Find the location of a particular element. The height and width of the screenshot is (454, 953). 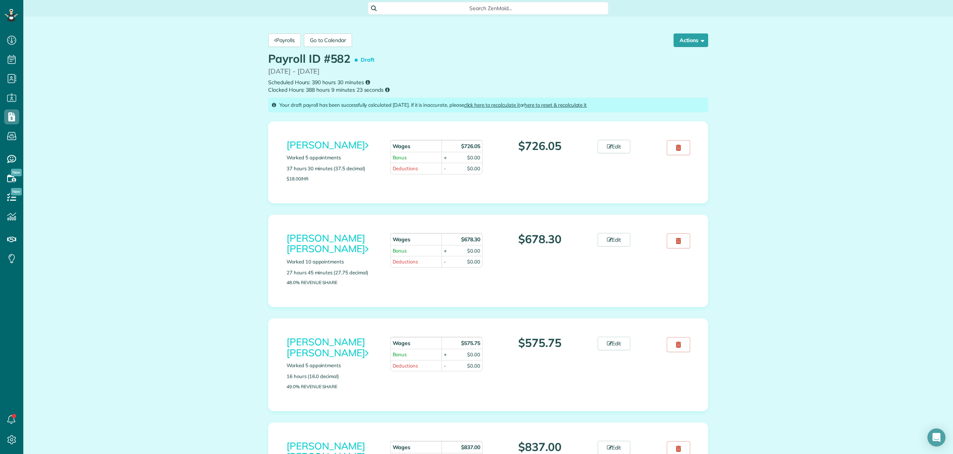

p: $678.30 is located at coordinates (540, 239).